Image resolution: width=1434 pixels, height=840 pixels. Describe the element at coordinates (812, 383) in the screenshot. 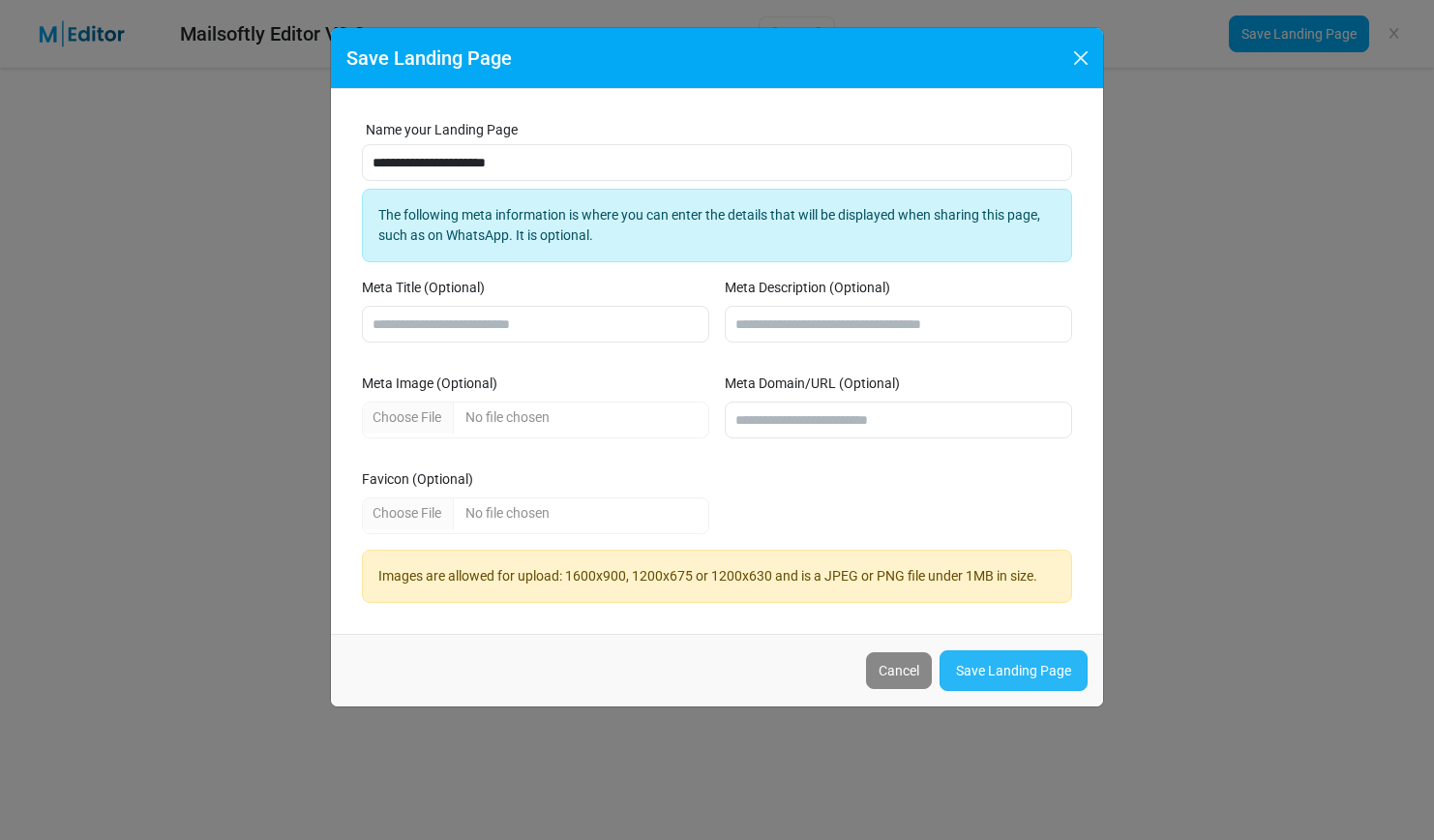

I see `label: Meta Domain/URL (Optional)` at that location.